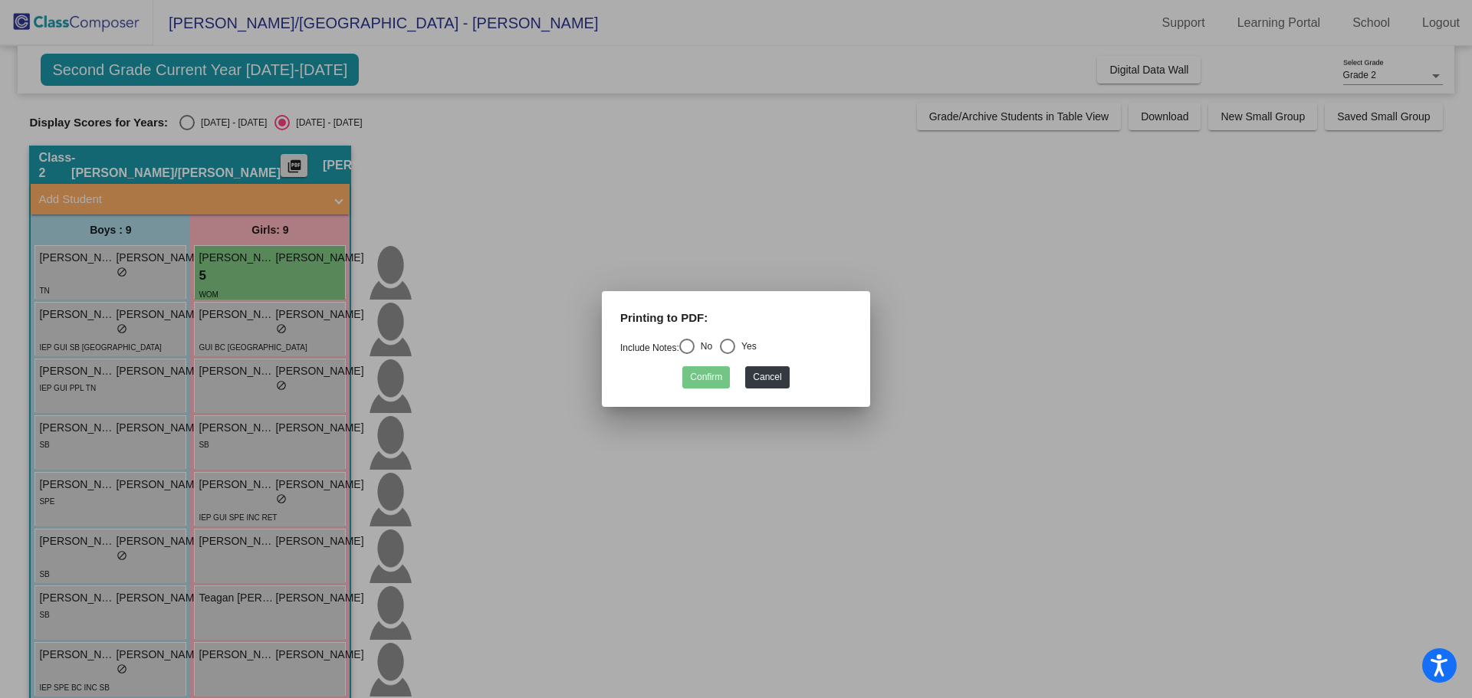 Image resolution: width=1472 pixels, height=698 pixels. What do you see at coordinates (688, 348) in the screenshot?
I see `mat-radio-group: Select an option` at bounding box center [688, 348].